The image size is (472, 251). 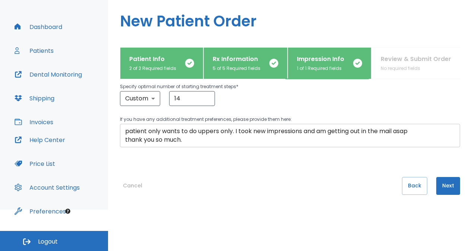 I want to click on p: 1 of 1 Required fields, so click(x=320, y=68).